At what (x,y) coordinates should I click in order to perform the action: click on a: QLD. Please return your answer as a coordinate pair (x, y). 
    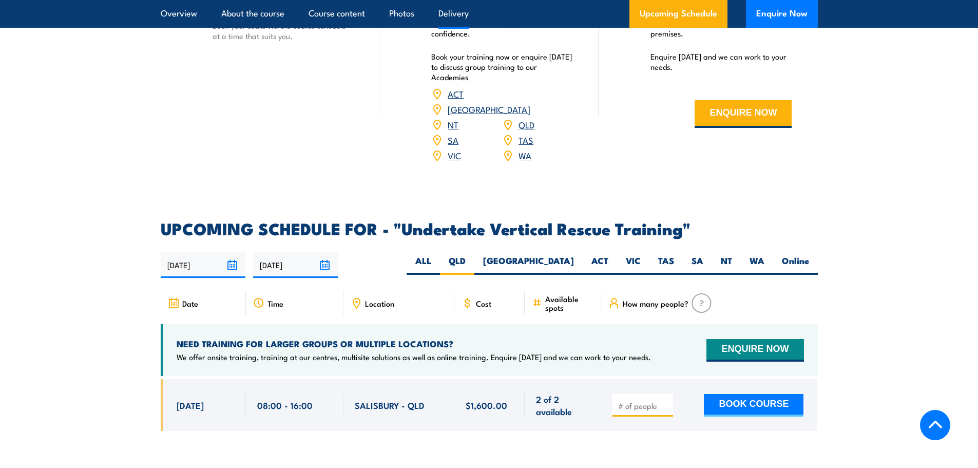
    Looking at the image, I should click on (526, 124).